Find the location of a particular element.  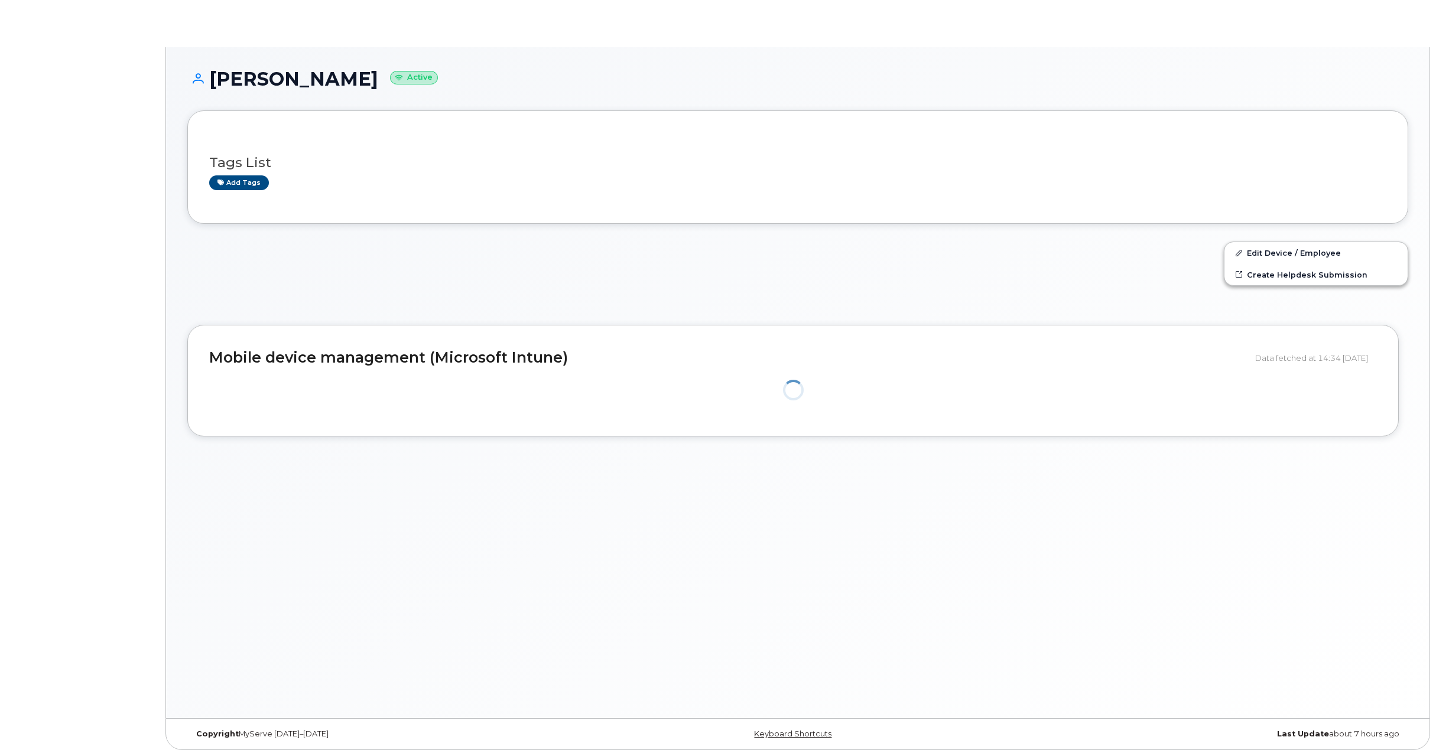

a: Add tags is located at coordinates (239, 183).